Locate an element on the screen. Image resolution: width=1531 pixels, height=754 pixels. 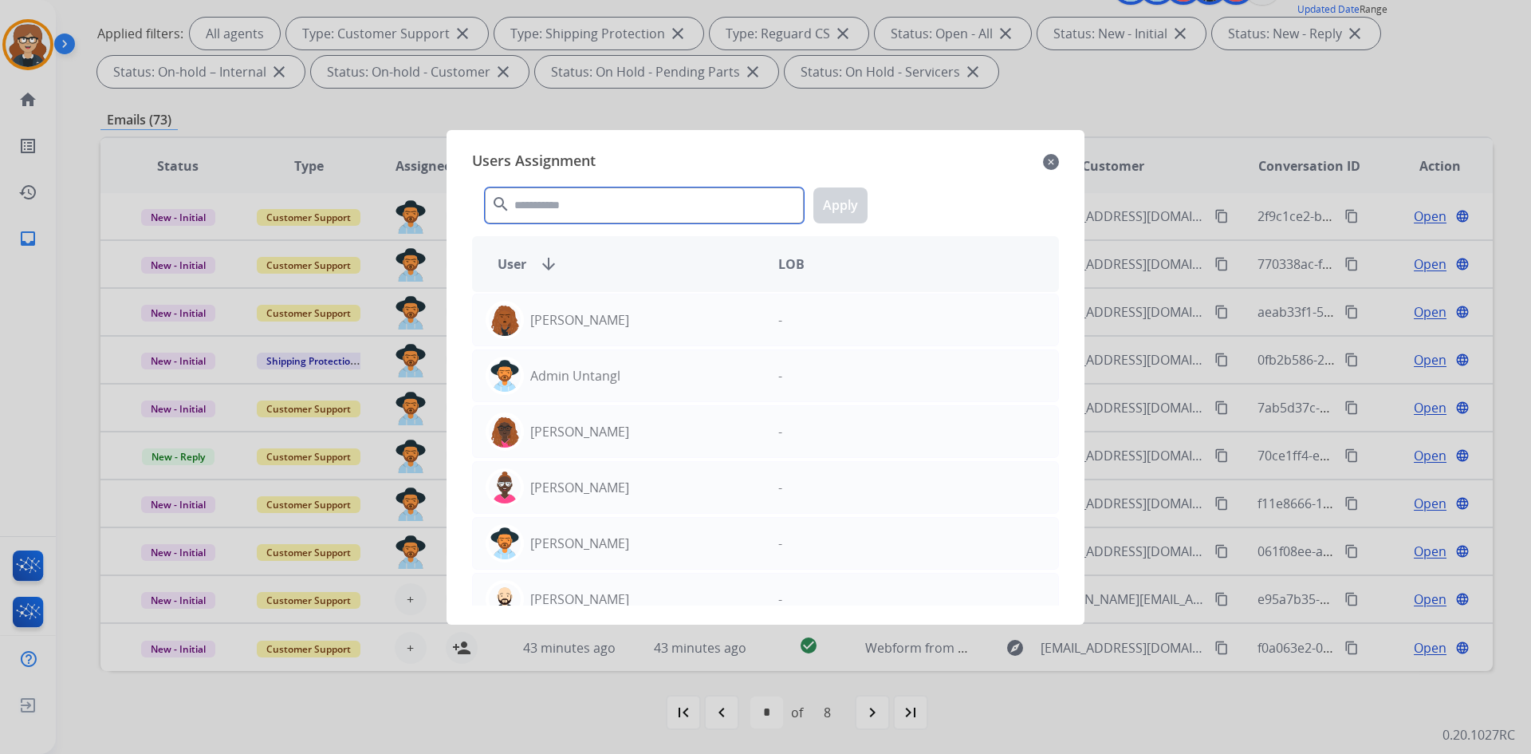
span: Users Assignment is located at coordinates (534, 162).